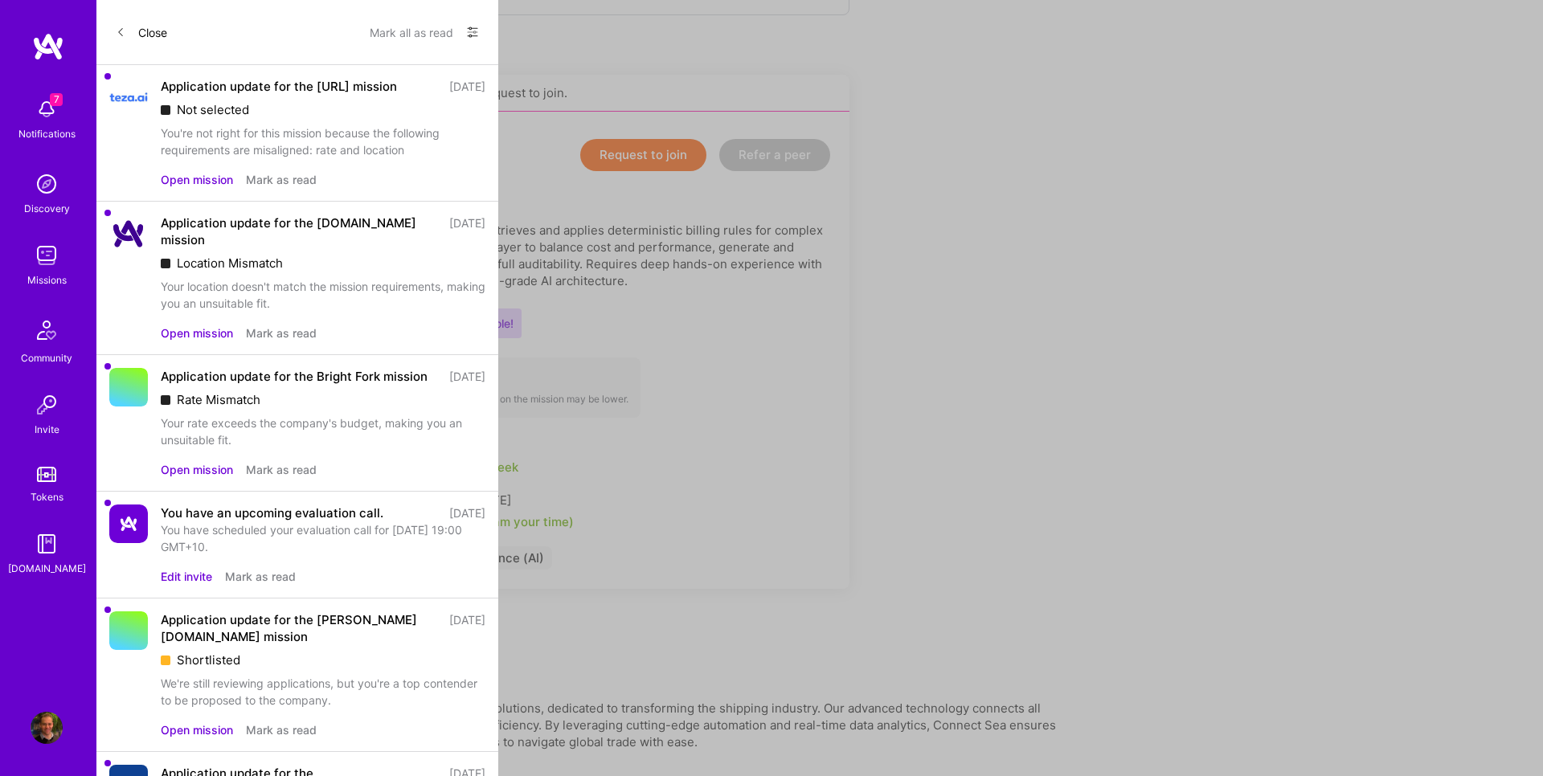  Describe the element at coordinates (47, 208) in the screenshot. I see `div: Discovery` at that location.